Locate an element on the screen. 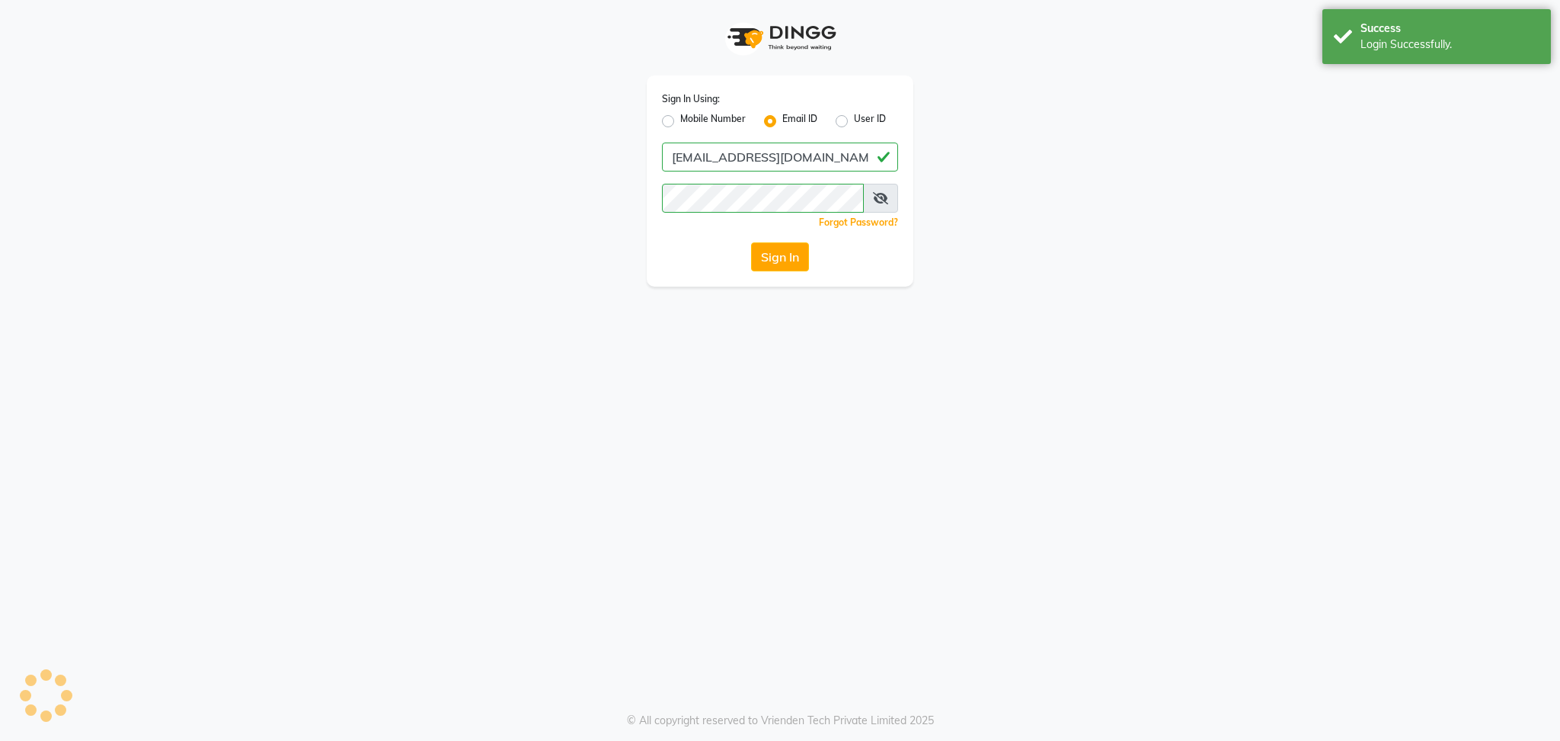  label: User ID is located at coordinates (870, 121).